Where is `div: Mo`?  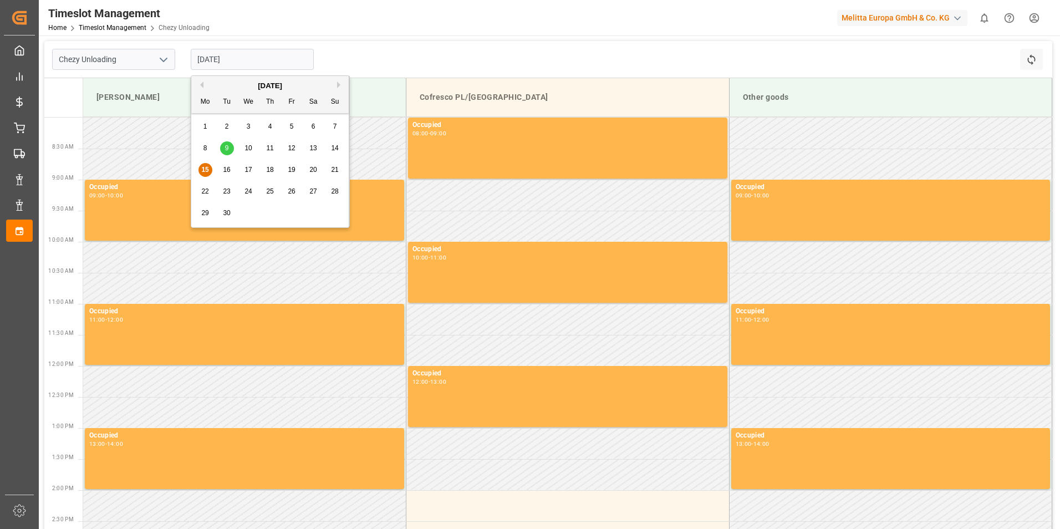
div: Mo is located at coordinates (205, 102).